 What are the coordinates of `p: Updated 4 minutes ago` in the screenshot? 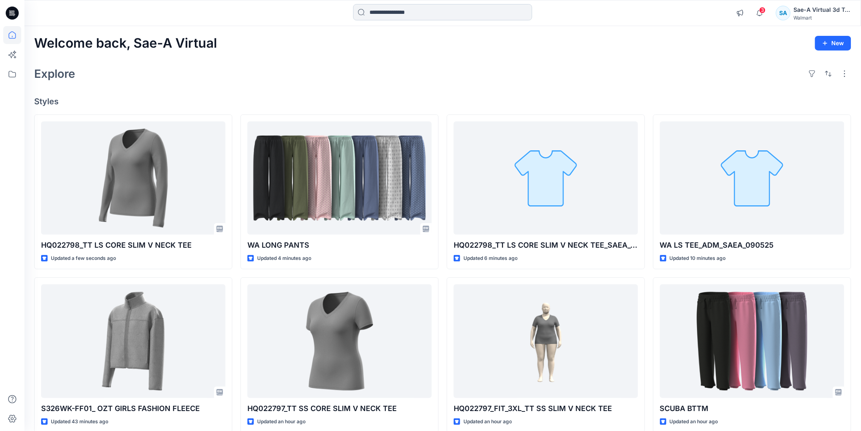 It's located at (284, 258).